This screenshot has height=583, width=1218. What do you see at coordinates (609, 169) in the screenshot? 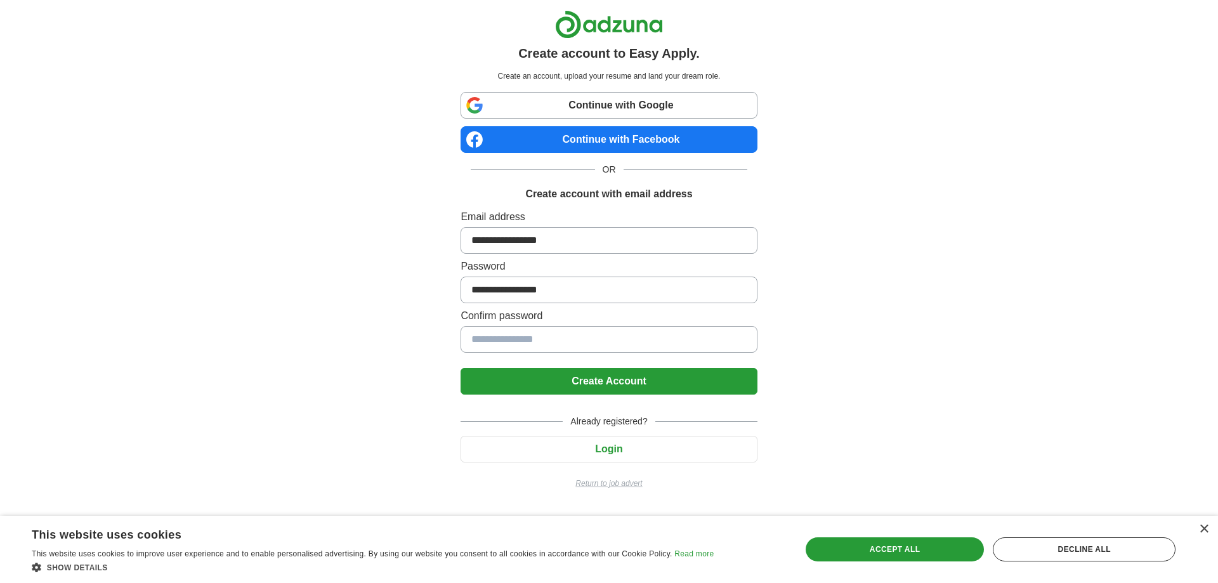
I see `span: OR` at bounding box center [609, 169].